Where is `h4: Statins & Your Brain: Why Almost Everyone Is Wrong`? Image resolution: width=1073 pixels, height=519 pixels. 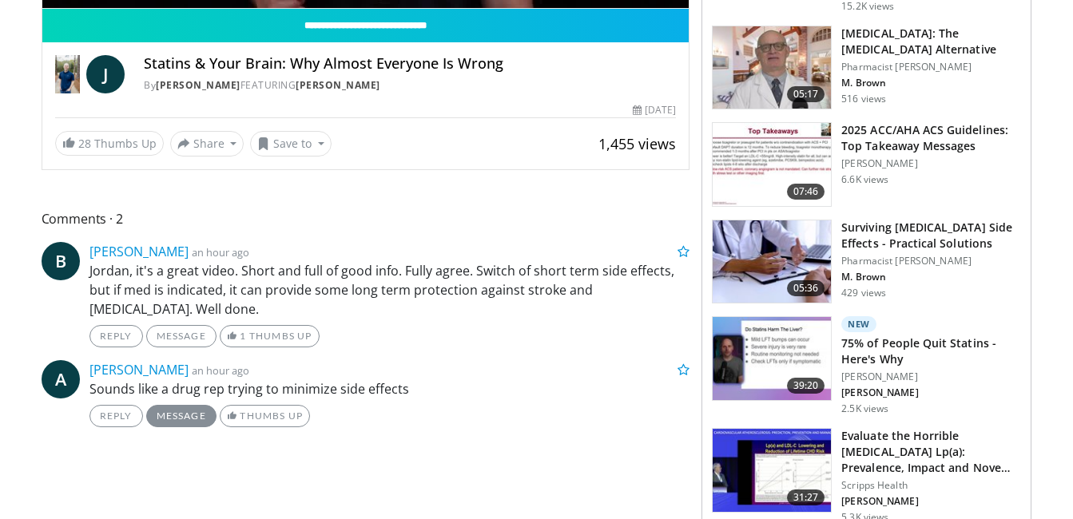
h4: Statins & Your Brain: Why Almost Everyone Is Wrong is located at coordinates (410, 64).